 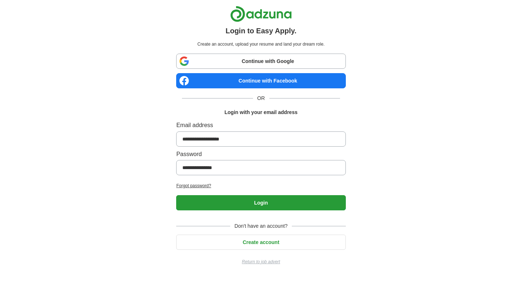 I want to click on a: Return to job advert, so click(x=261, y=262).